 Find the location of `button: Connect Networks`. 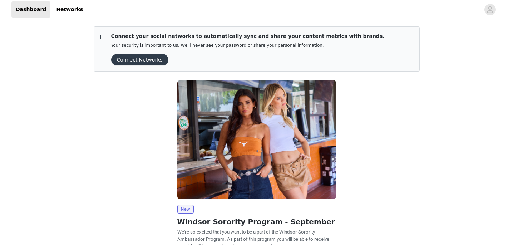

button: Connect Networks is located at coordinates (140, 60).